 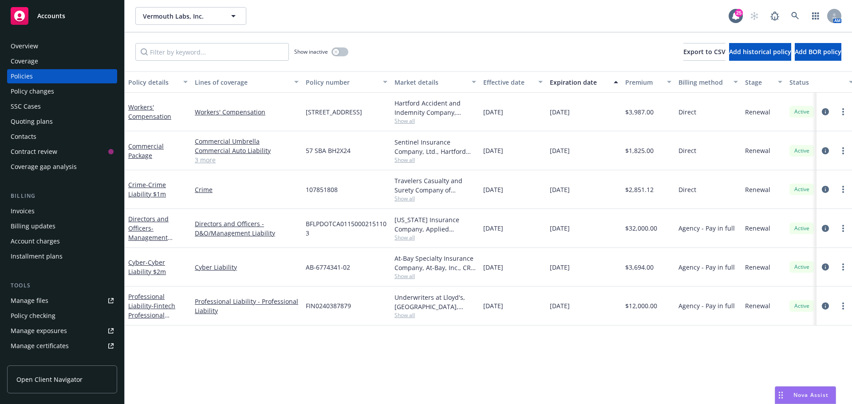 I want to click on div: Policy checking, so click(x=33, y=316).